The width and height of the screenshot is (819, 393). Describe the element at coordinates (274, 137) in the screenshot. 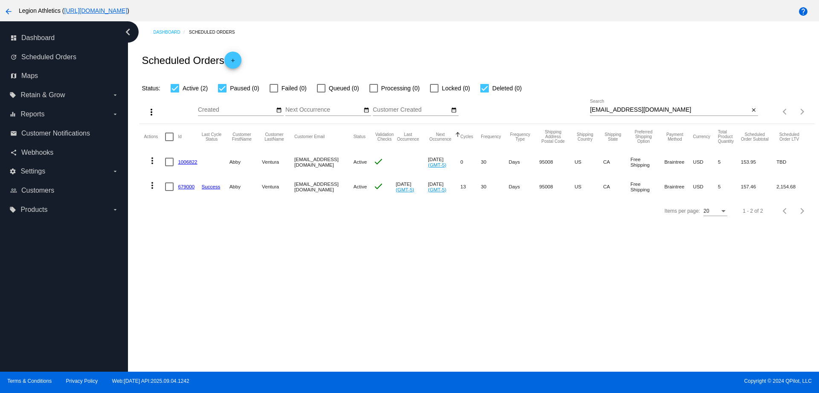

I see `button: Change sorting for CustomerLastName` at that location.